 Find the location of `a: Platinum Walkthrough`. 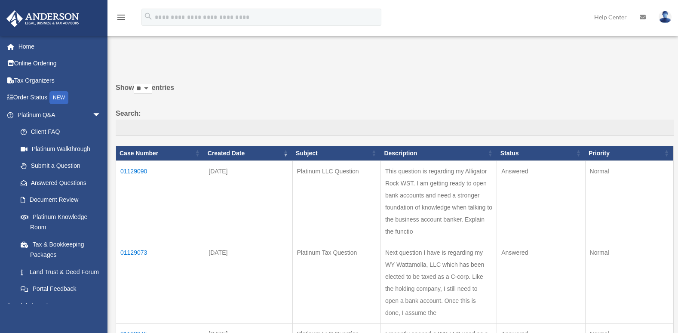

a: Platinum Walkthrough is located at coordinates (61, 149).